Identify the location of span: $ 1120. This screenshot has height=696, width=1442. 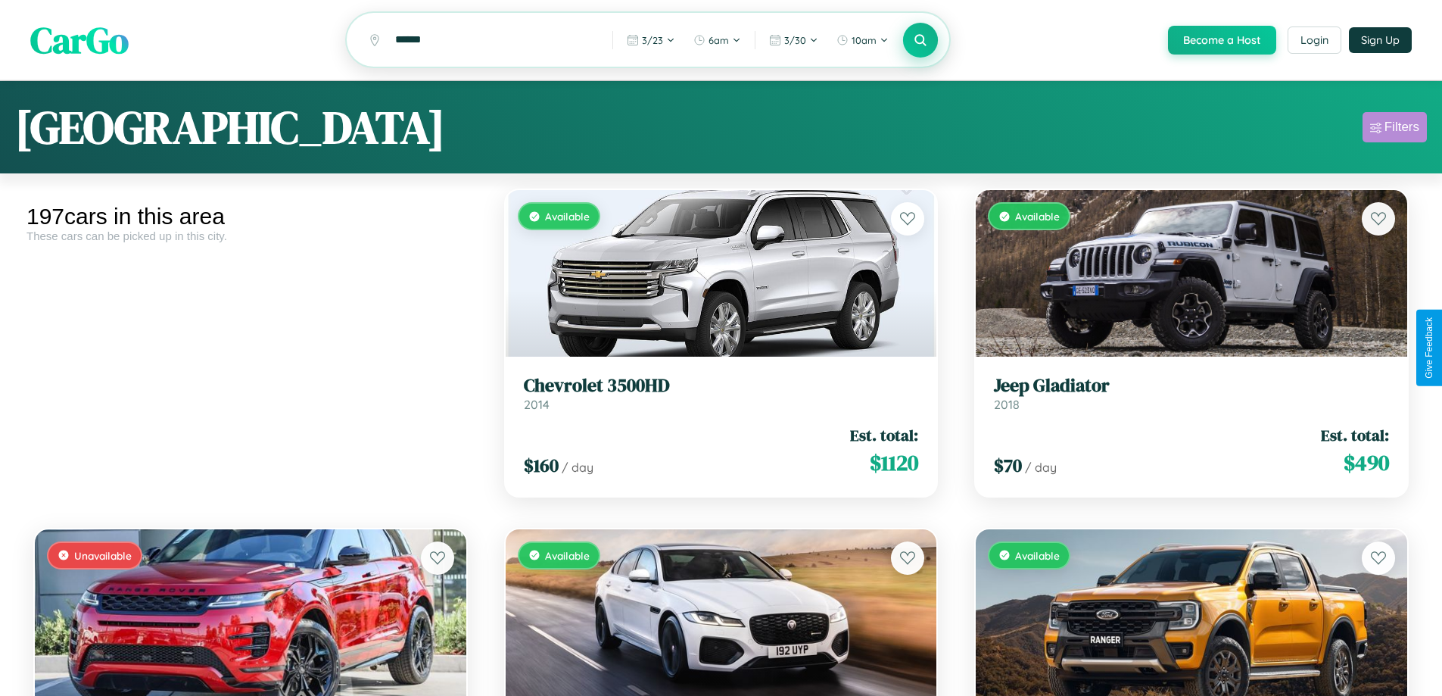
(894, 463).